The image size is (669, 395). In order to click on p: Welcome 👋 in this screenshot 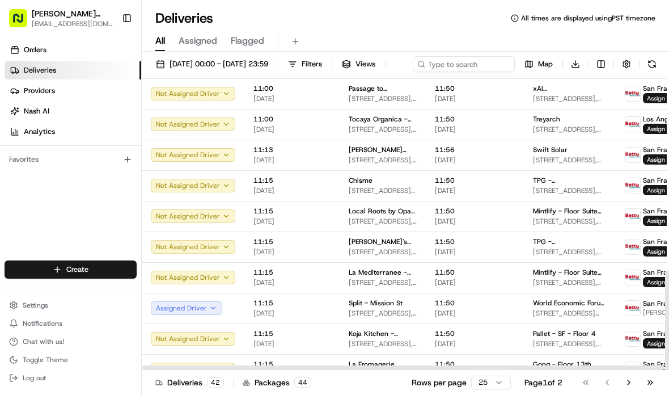, I will do `click(109, 54)`.